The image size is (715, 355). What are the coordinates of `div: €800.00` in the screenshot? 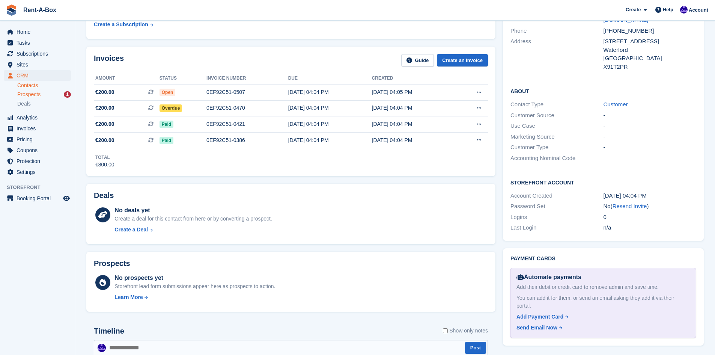 It's located at (105, 164).